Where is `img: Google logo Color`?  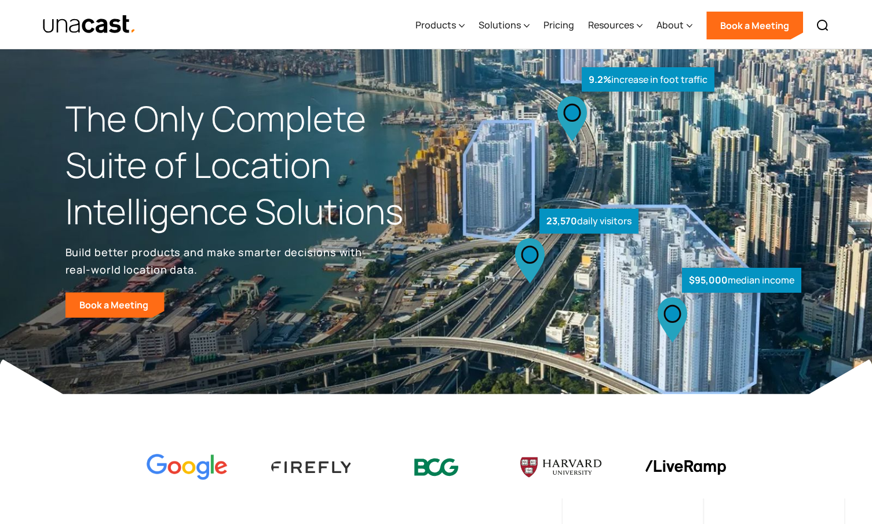 img: Google logo Color is located at coordinates (187, 467).